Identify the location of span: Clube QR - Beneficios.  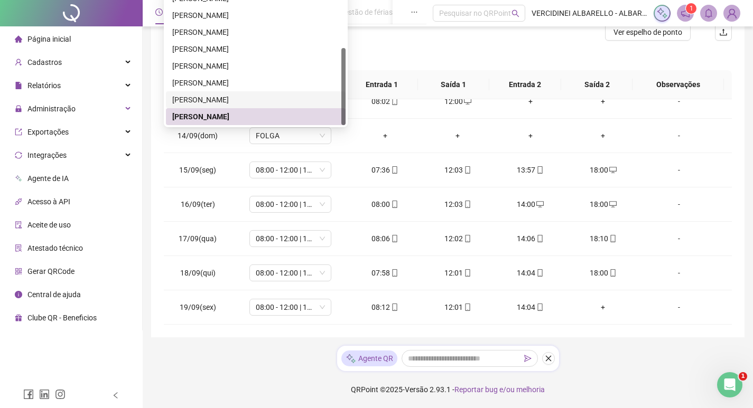
(62, 318).